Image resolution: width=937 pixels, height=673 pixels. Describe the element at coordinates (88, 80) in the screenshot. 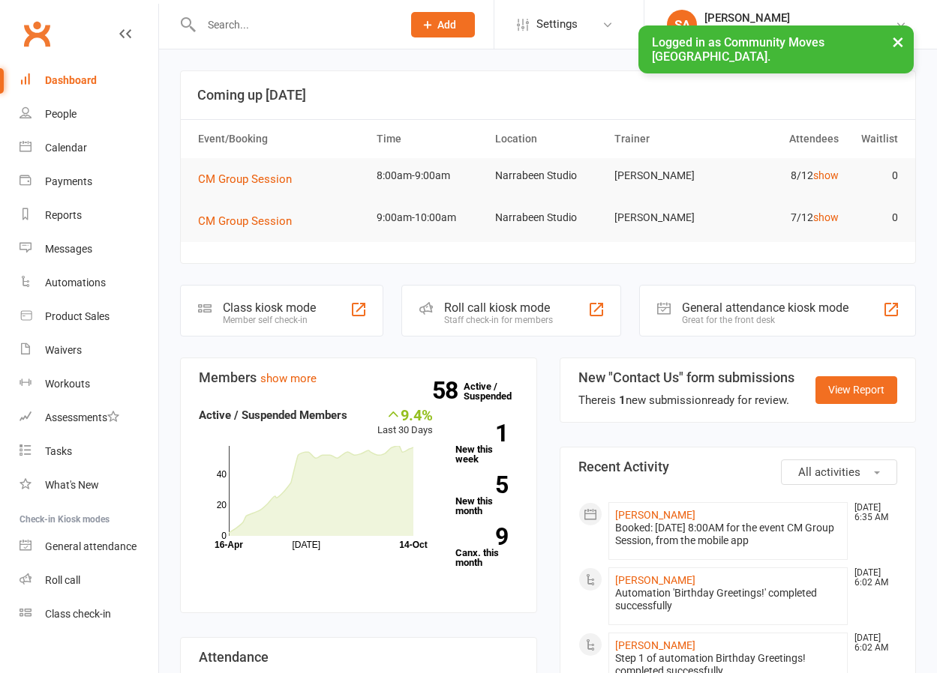

I see `a: Dashboard` at that location.